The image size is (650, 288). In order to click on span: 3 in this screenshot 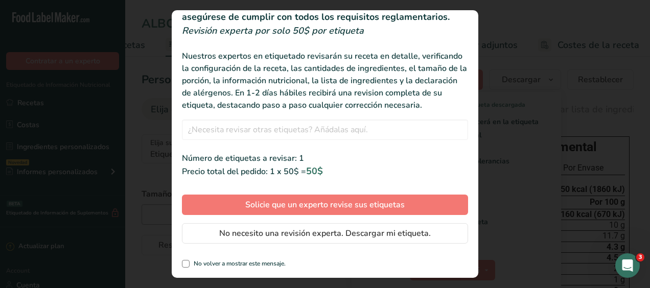, I will do `click(640, 258)`.